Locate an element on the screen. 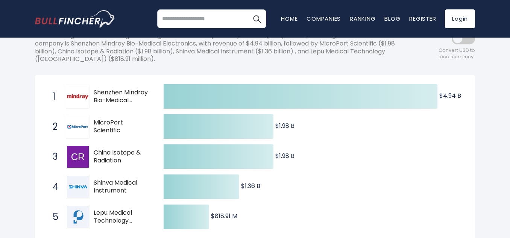 The height and width of the screenshot is (238, 510). img: Shinva Medical Instrument is located at coordinates (78, 187).